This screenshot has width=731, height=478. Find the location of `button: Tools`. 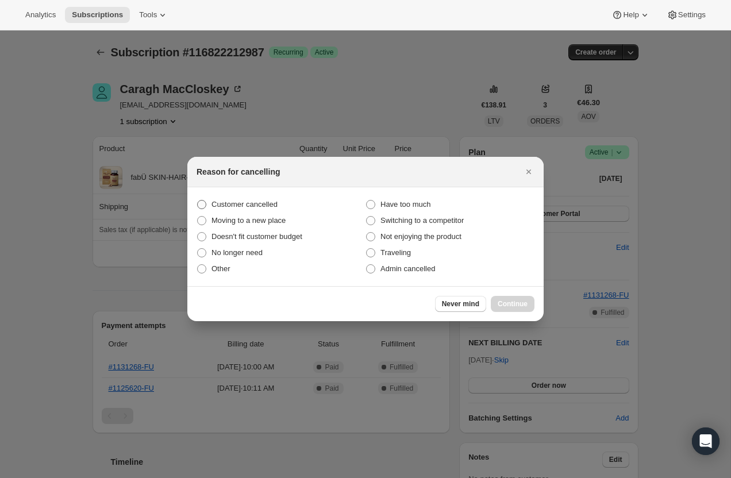

button: Tools is located at coordinates (154, 15).